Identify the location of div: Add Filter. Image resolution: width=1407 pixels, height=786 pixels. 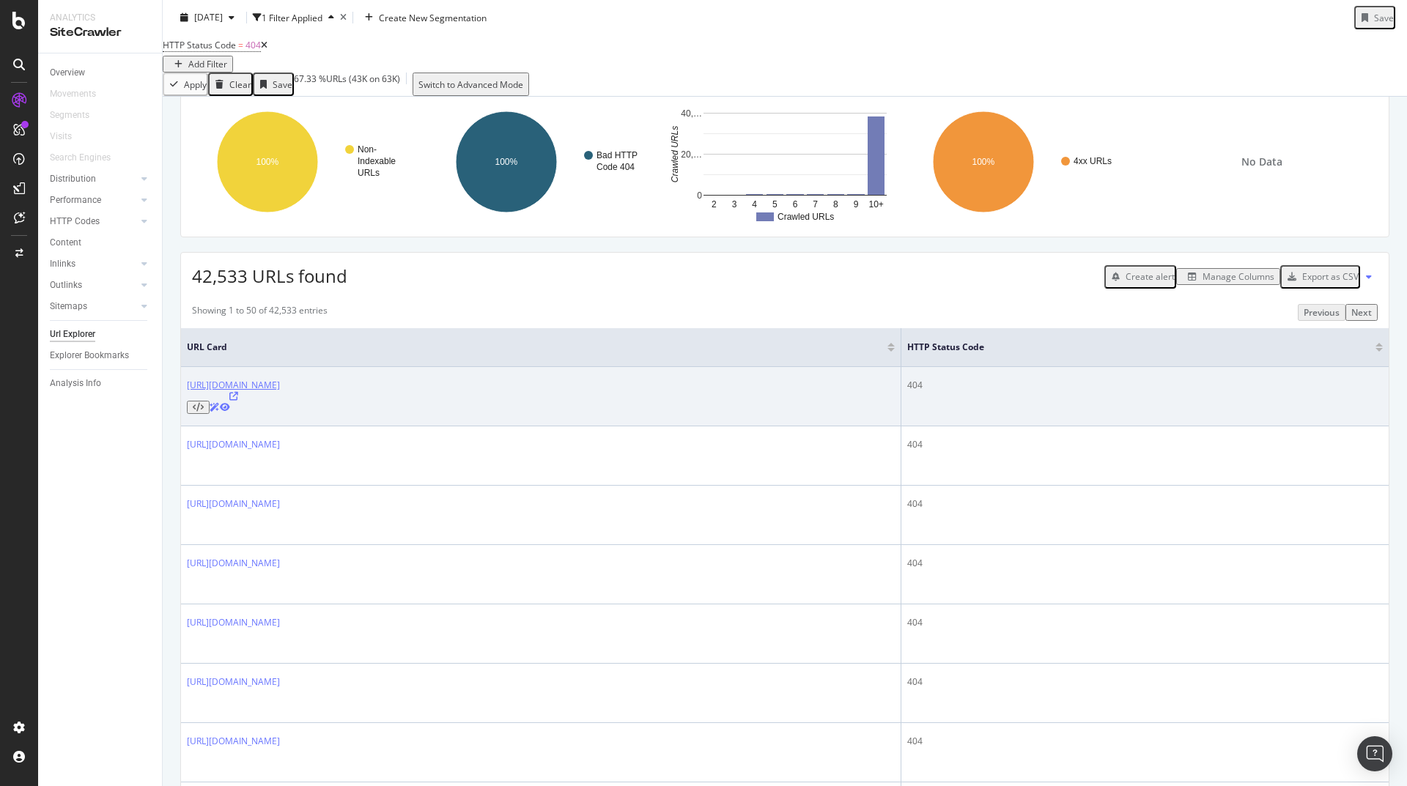
(207, 64).